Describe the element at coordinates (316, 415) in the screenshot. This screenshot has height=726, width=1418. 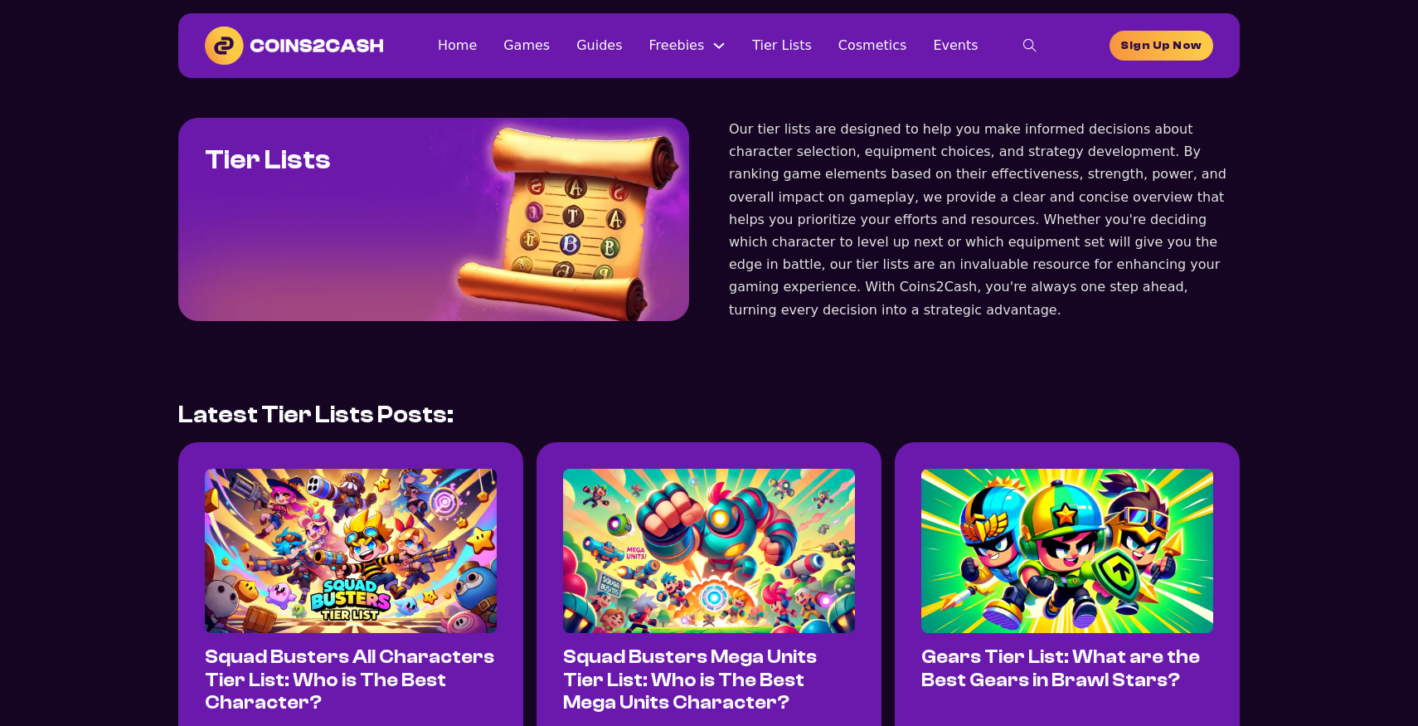
I see `h2: Latest Tier Lists Posts:` at that location.